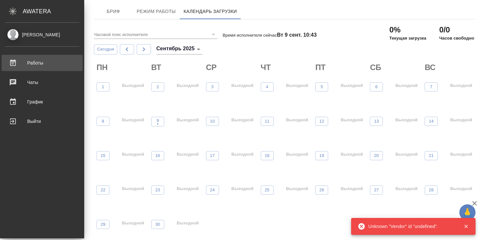 The image size is (482, 240). What do you see at coordinates (376, 87) in the screenshot?
I see `p: 6` at bounding box center [376, 87].